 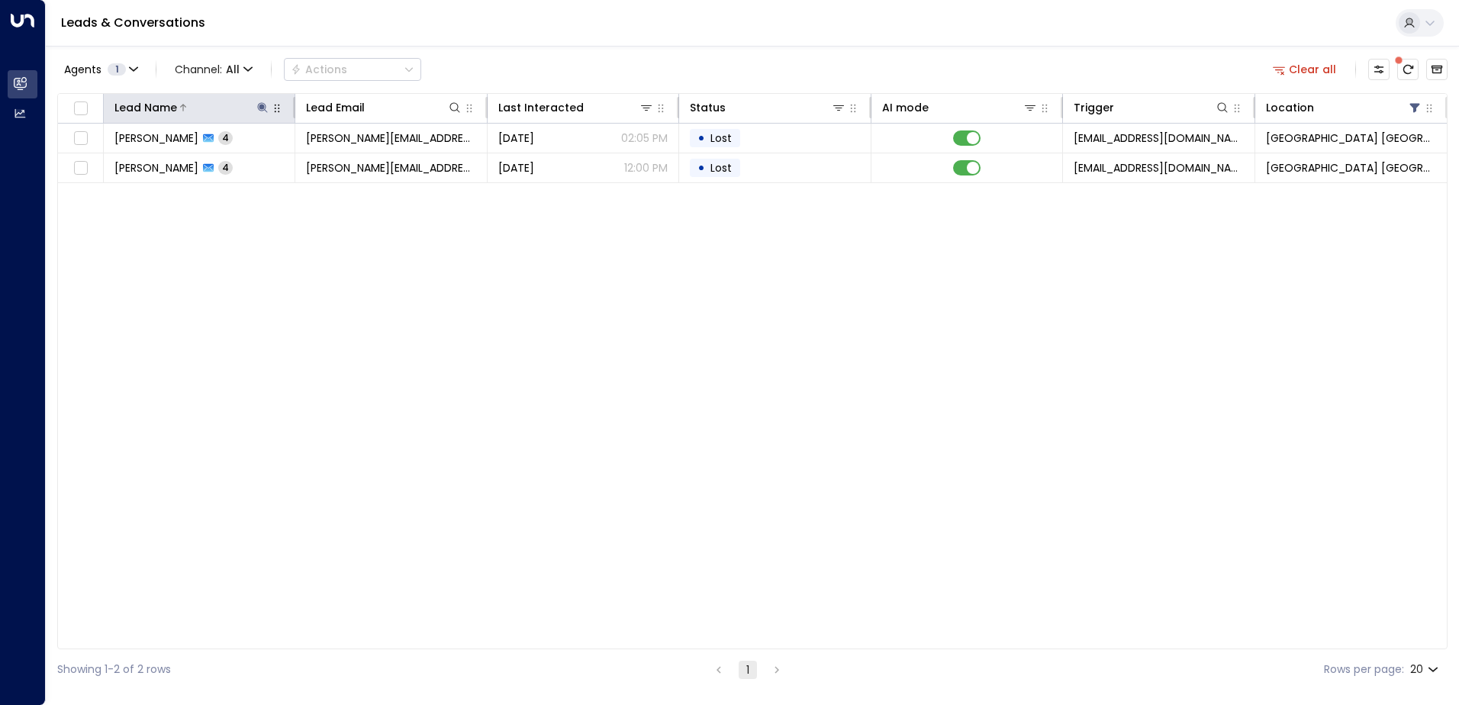 What do you see at coordinates (117, 69) in the screenshot?
I see `span: 1` at bounding box center [117, 69].